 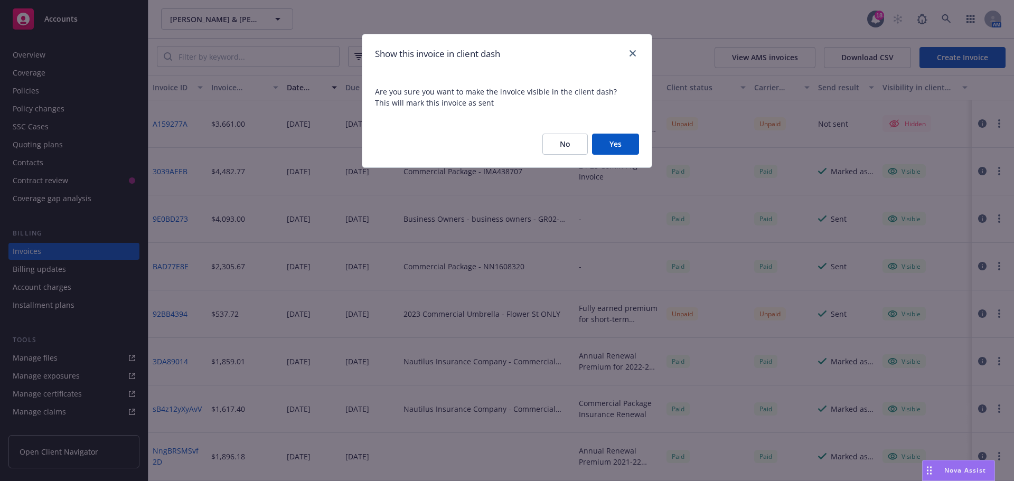 I want to click on a: close, so click(x=632, y=53).